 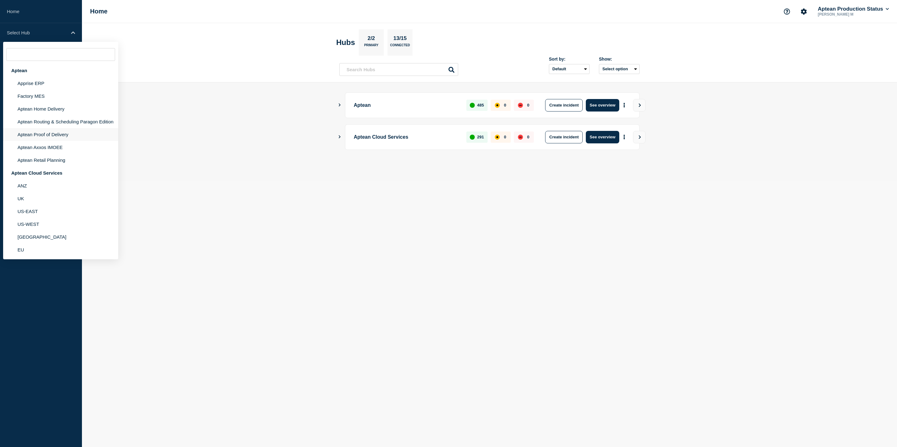 I want to click on p: Primary, so click(x=371, y=47).